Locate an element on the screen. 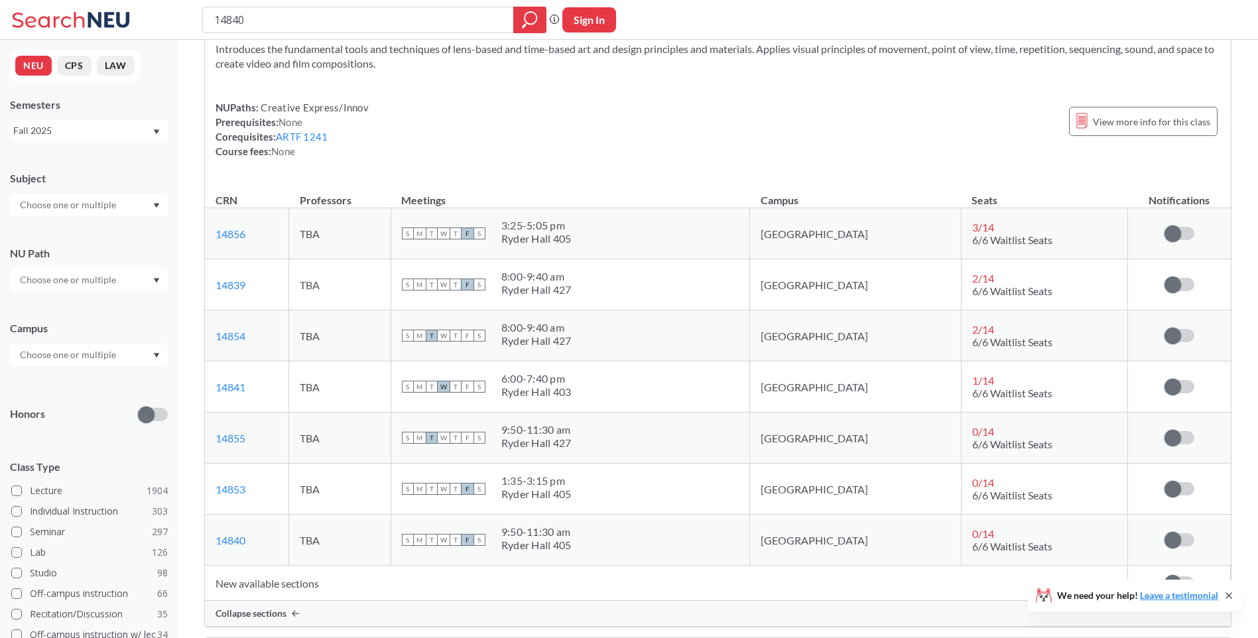 The width and height of the screenshot is (1258, 638). span: 297 is located at coordinates (160, 532).